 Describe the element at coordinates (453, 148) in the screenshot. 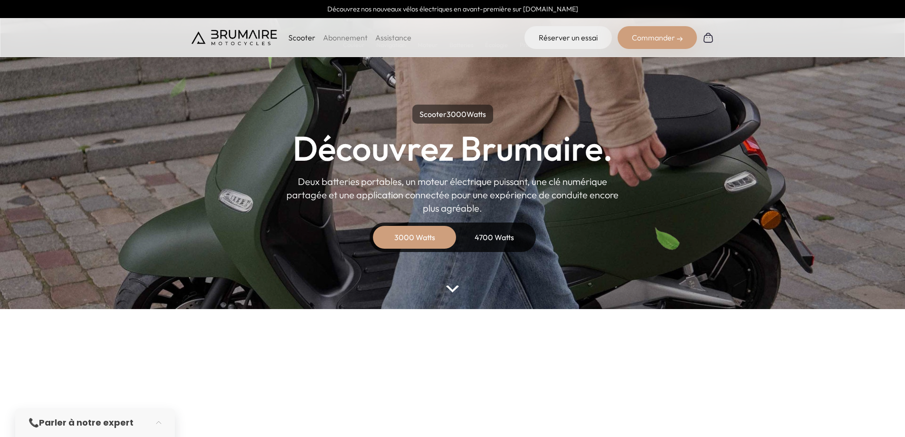

I see `h1: Découvrez Brumaire.` at that location.